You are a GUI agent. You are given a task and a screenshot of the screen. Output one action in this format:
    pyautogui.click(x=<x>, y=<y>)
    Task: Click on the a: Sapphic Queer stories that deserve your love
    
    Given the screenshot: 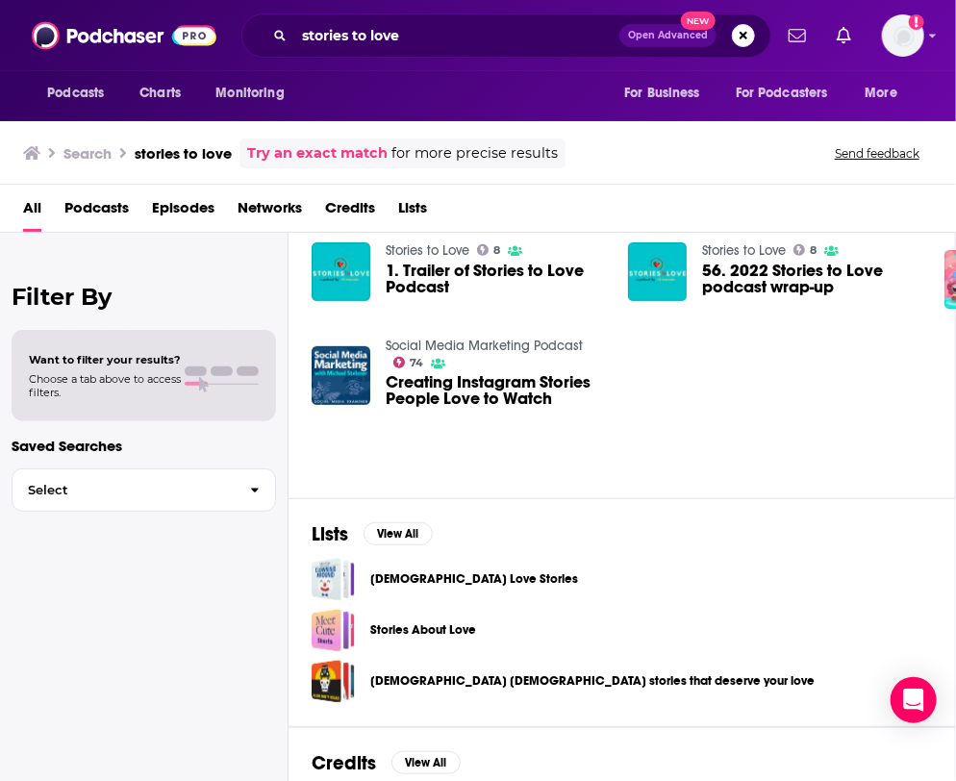 What is the action you would take?
    pyautogui.click(x=333, y=681)
    